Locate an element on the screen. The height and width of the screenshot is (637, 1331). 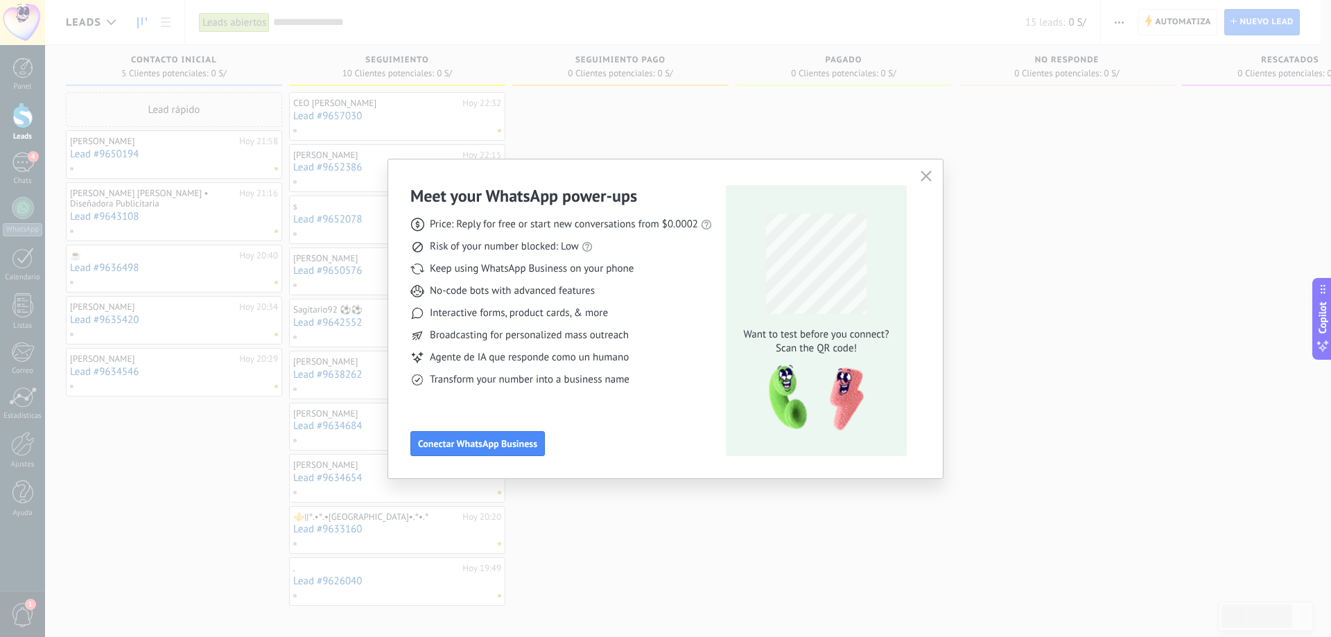
span: Keep using WhatsApp Business on your phone is located at coordinates (532, 269).